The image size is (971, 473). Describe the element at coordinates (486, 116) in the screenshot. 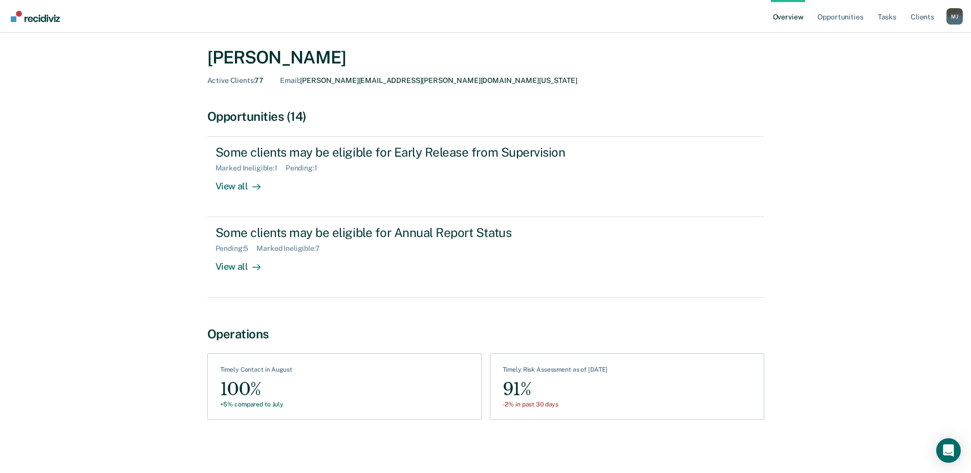

I see `div: Opportunities (14)` at that location.